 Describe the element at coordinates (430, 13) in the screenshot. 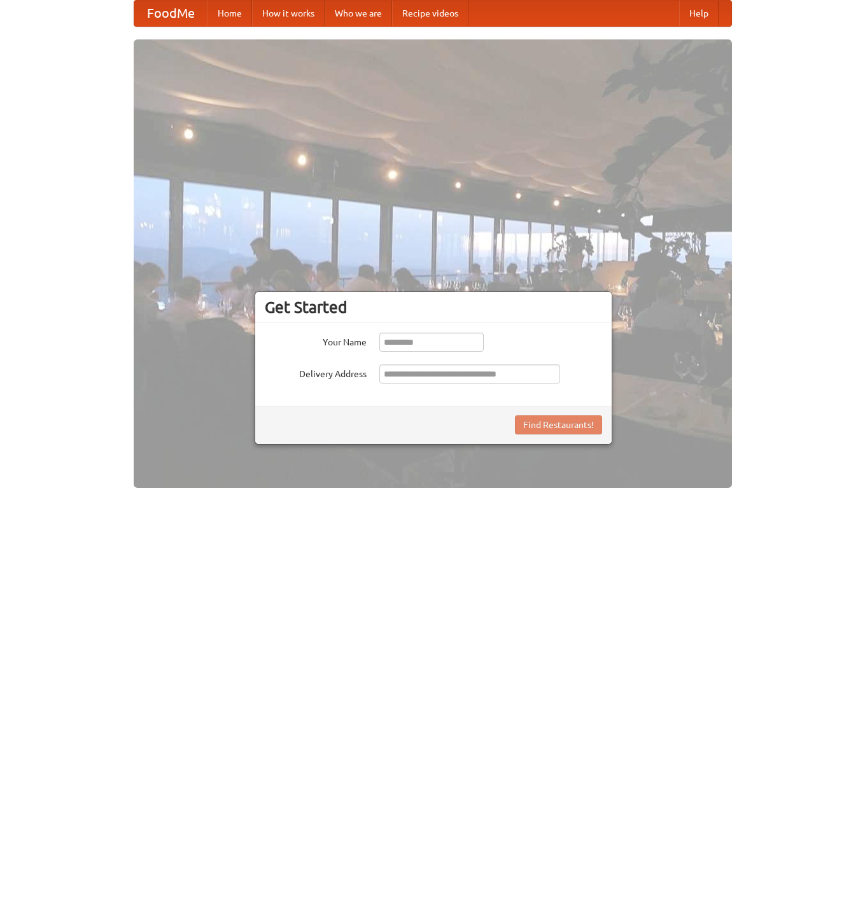

I see `a: Recipe videos` at that location.